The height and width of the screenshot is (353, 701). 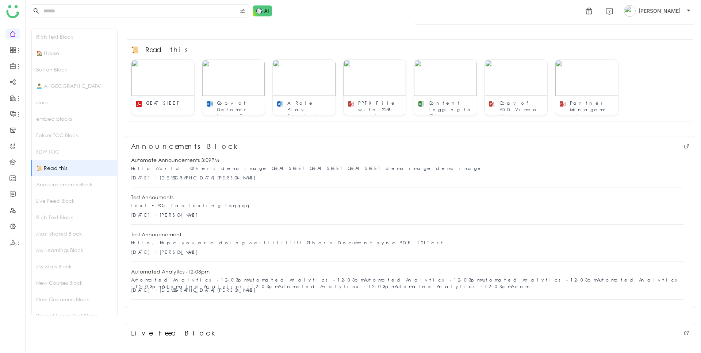 I want to click on div: Copy of Customer Issue Task Template, so click(x=239, y=109).